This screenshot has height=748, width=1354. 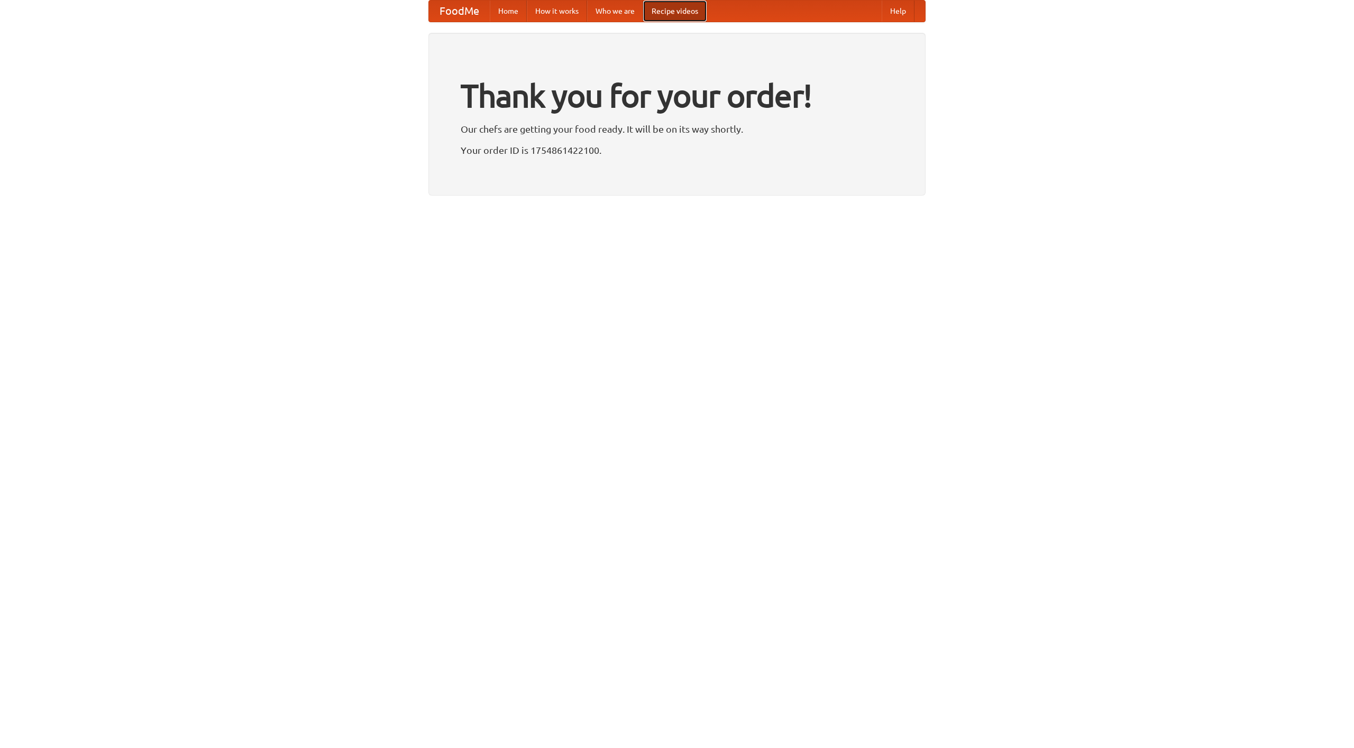 I want to click on a: Home, so click(x=508, y=11).